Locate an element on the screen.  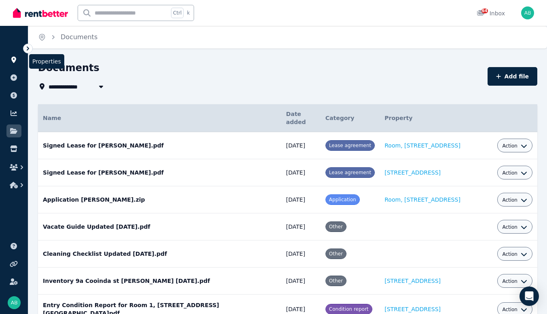
th: Property is located at coordinates (436, 118).